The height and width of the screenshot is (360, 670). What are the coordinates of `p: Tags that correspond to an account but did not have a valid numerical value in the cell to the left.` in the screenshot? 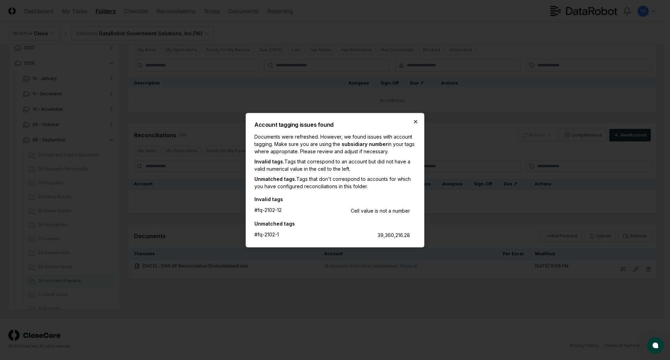 It's located at (335, 165).